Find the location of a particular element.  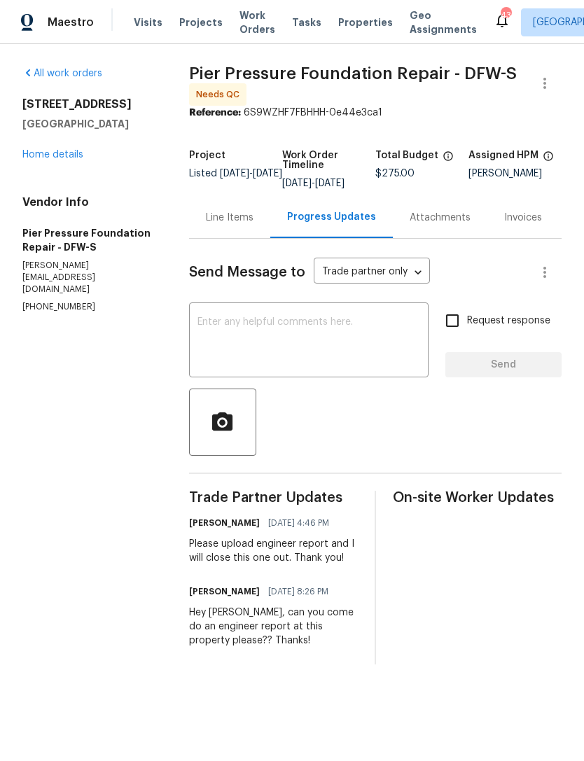

span: $275.00 is located at coordinates (395, 174).